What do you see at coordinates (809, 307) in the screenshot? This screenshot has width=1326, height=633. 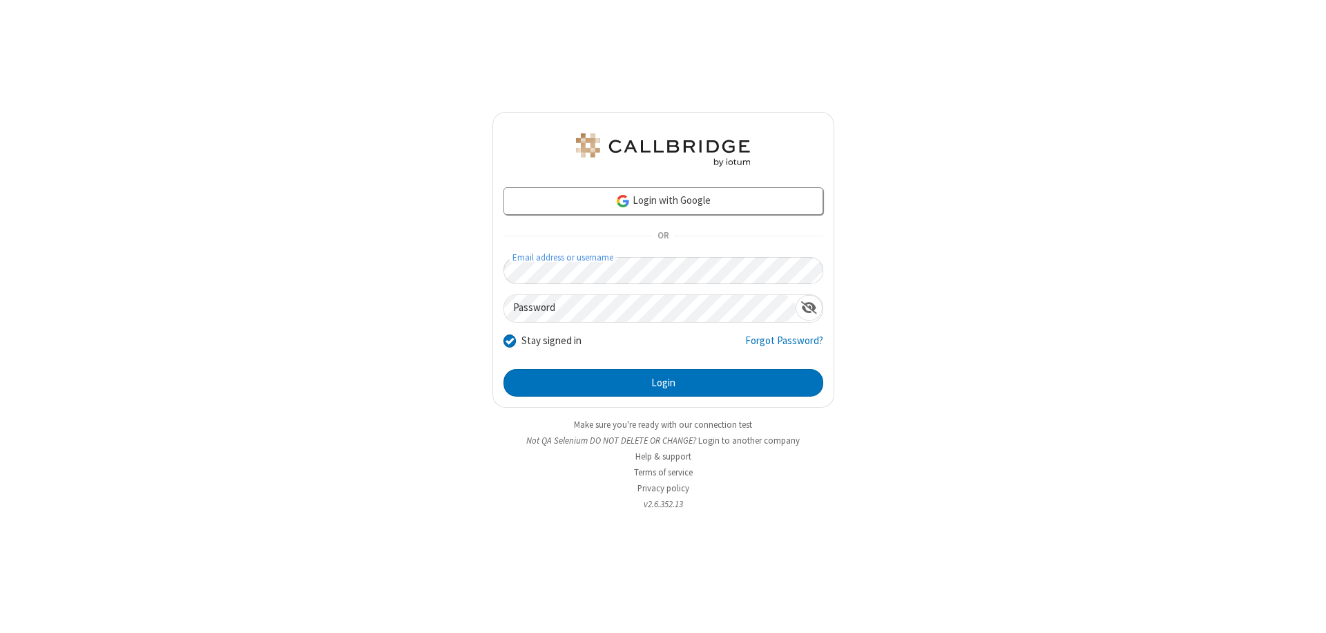 I see `div: Show password` at bounding box center [809, 307].